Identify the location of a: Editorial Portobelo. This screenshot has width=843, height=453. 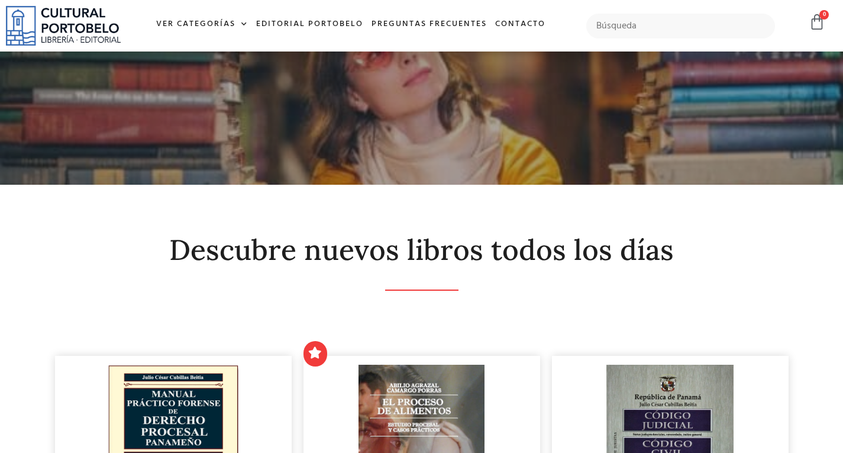
(309, 24).